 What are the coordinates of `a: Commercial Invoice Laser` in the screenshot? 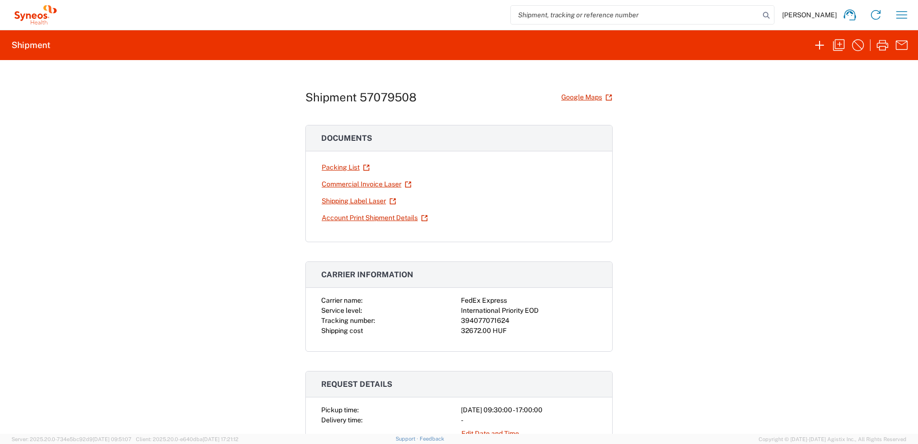 It's located at (366, 184).